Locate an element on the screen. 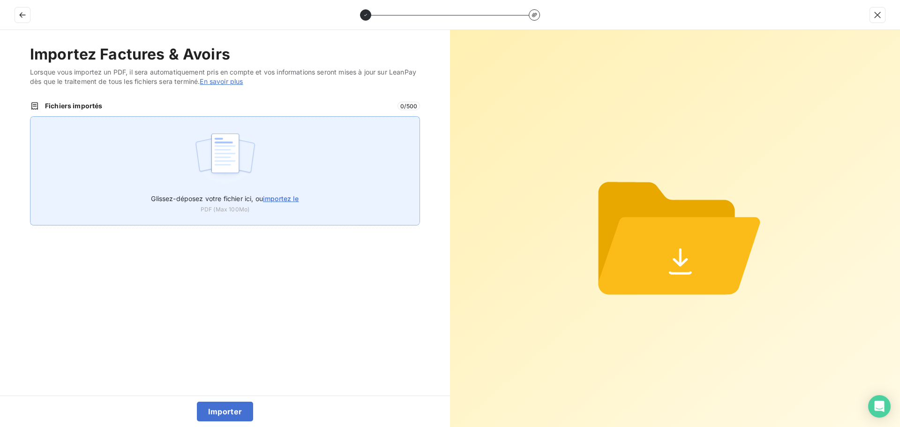  a: En savoir plus is located at coordinates (221, 81).